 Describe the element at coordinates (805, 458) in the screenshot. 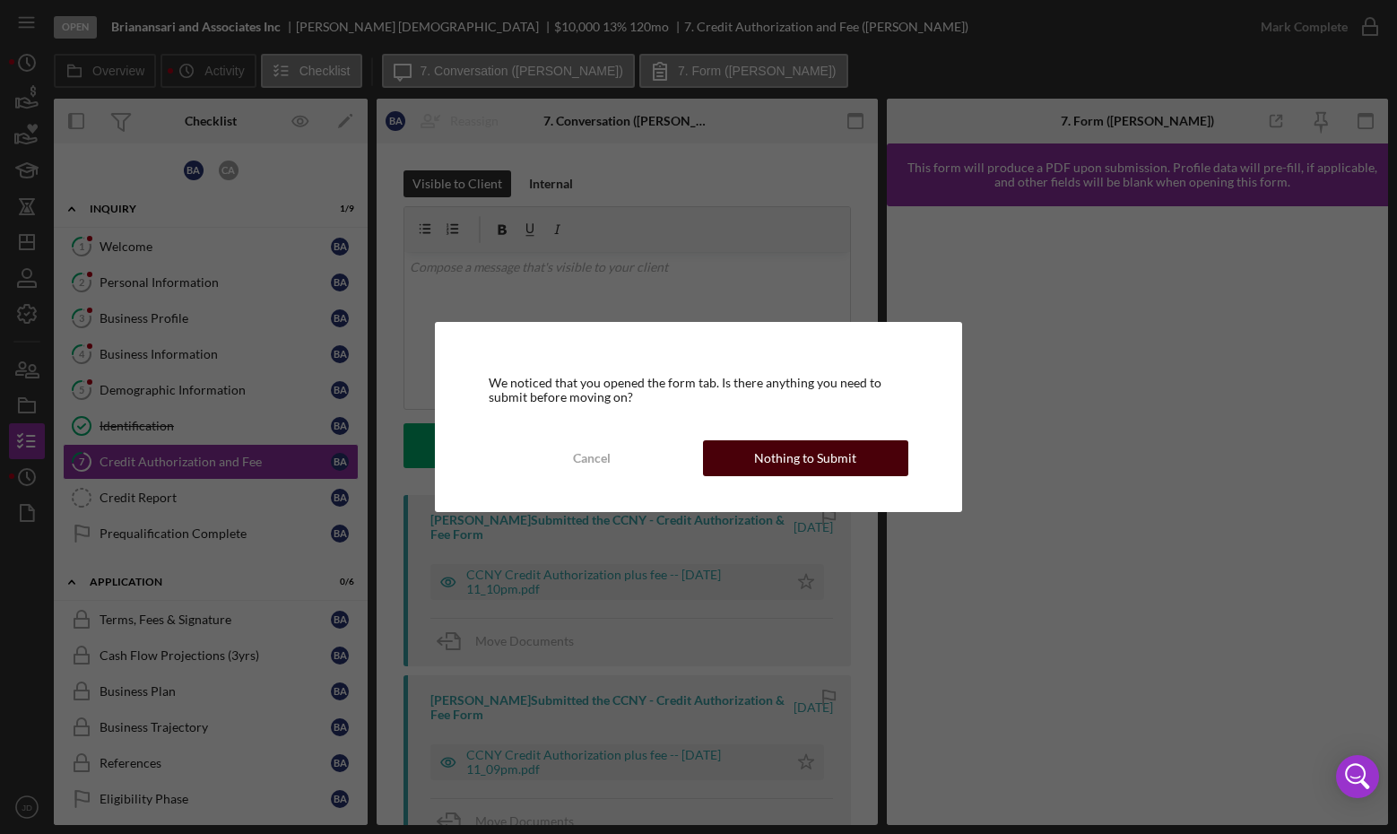

I see `div: Nothing to Submit` at that location.